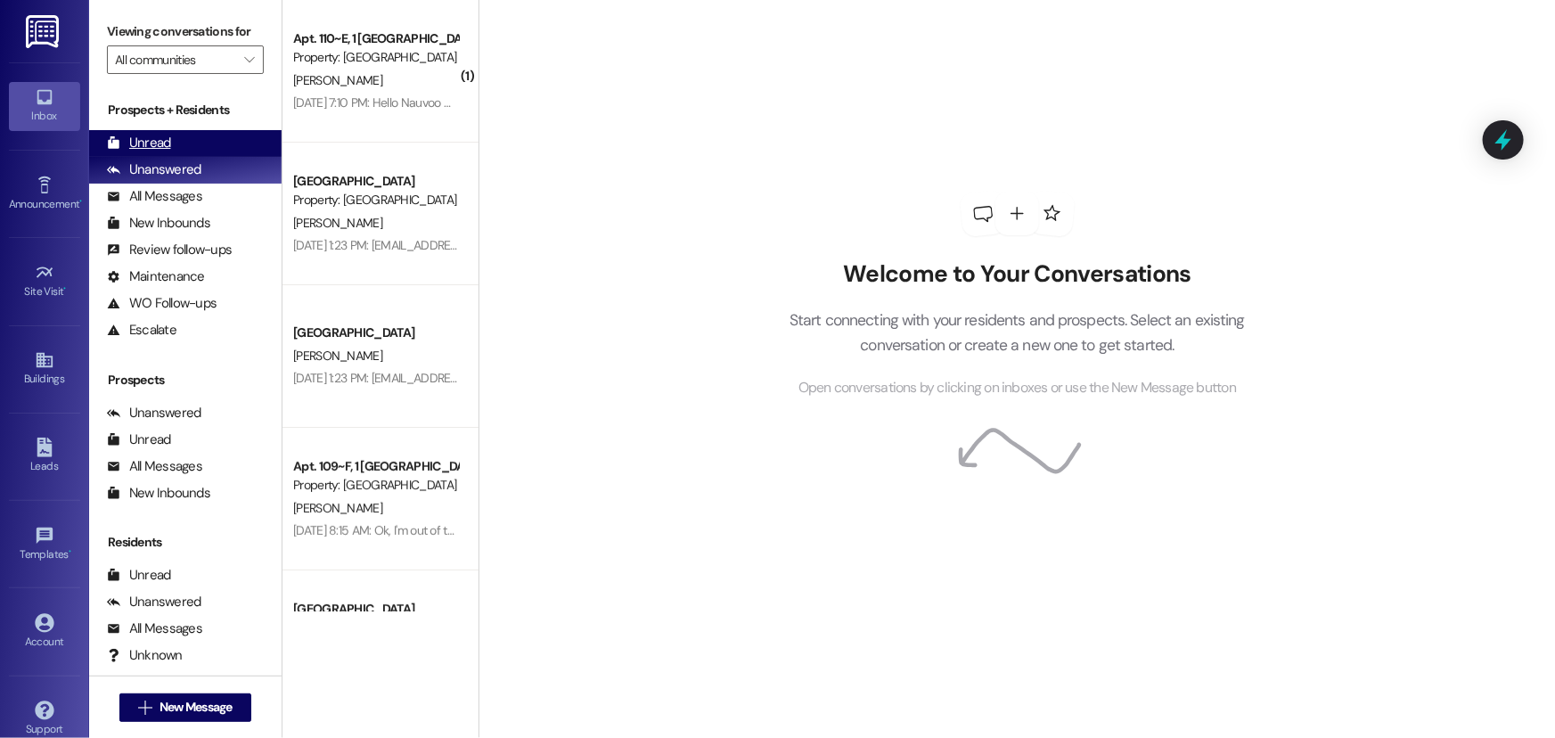  What do you see at coordinates (44, 31) in the screenshot?
I see `img: ResiDesk Logo` at bounding box center [44, 31].